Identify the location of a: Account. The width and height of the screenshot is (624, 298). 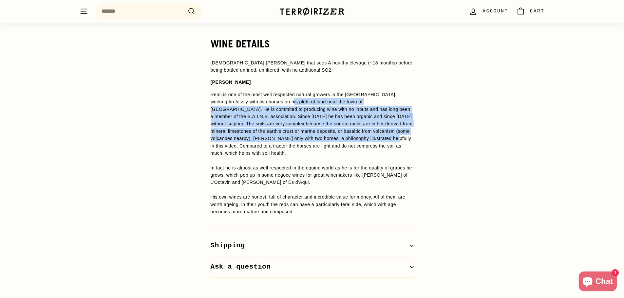
(488, 11).